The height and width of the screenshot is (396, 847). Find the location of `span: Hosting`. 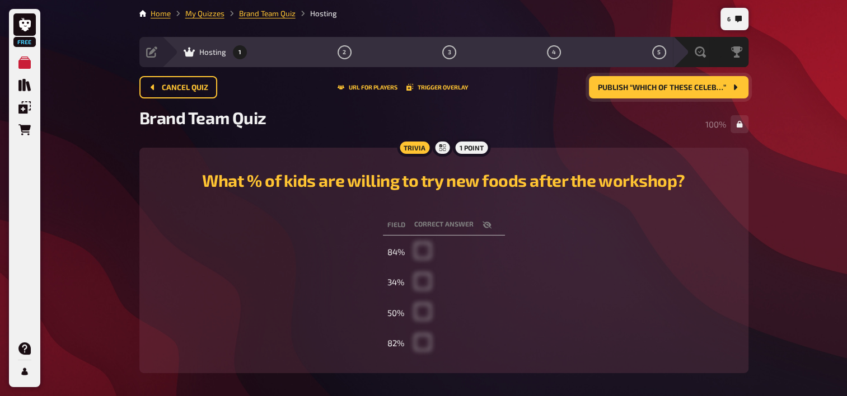

span: Hosting is located at coordinates (213, 52).